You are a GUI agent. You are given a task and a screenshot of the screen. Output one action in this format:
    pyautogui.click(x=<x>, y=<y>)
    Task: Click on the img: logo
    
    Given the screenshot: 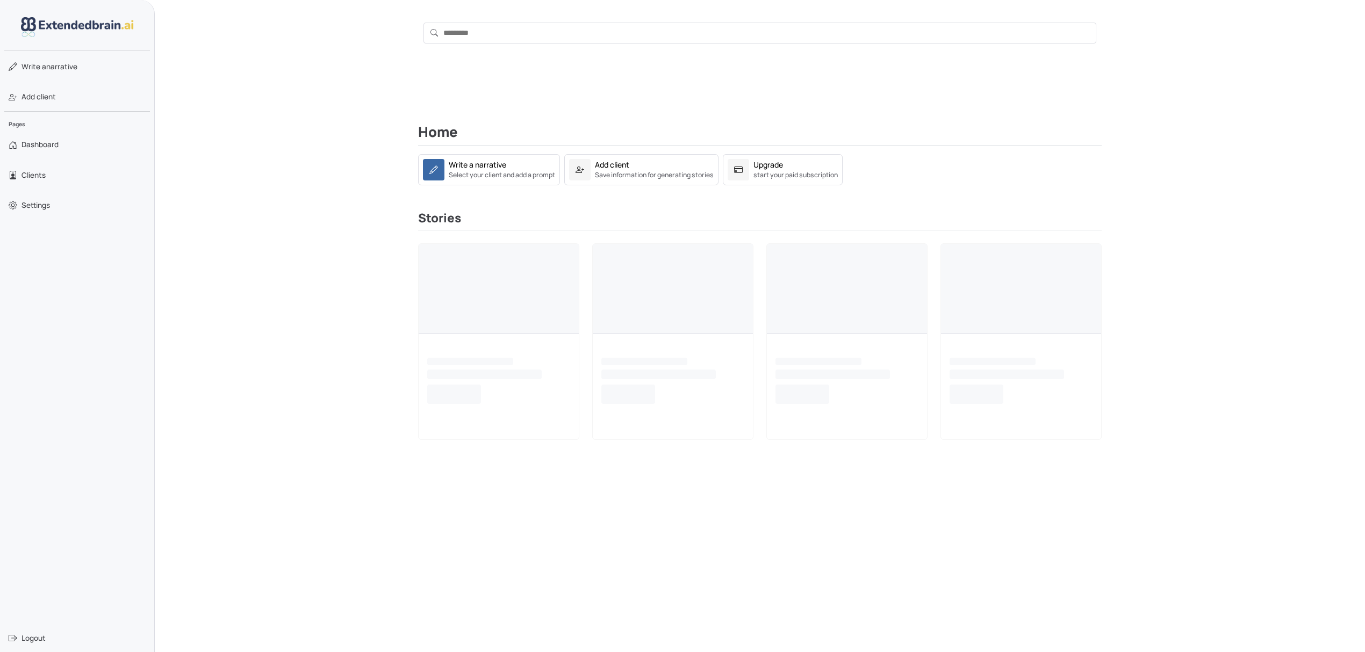 What is the action you would take?
    pyautogui.click(x=77, y=27)
    